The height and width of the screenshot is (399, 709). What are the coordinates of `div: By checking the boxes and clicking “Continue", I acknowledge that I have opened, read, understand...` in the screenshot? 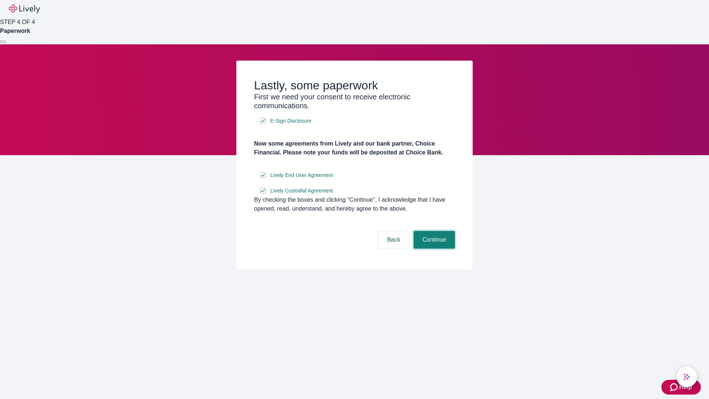 It's located at (355, 204).